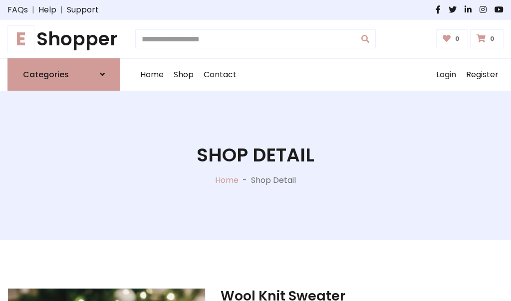 The width and height of the screenshot is (511, 301). I want to click on h1: Shopper, so click(64, 39).